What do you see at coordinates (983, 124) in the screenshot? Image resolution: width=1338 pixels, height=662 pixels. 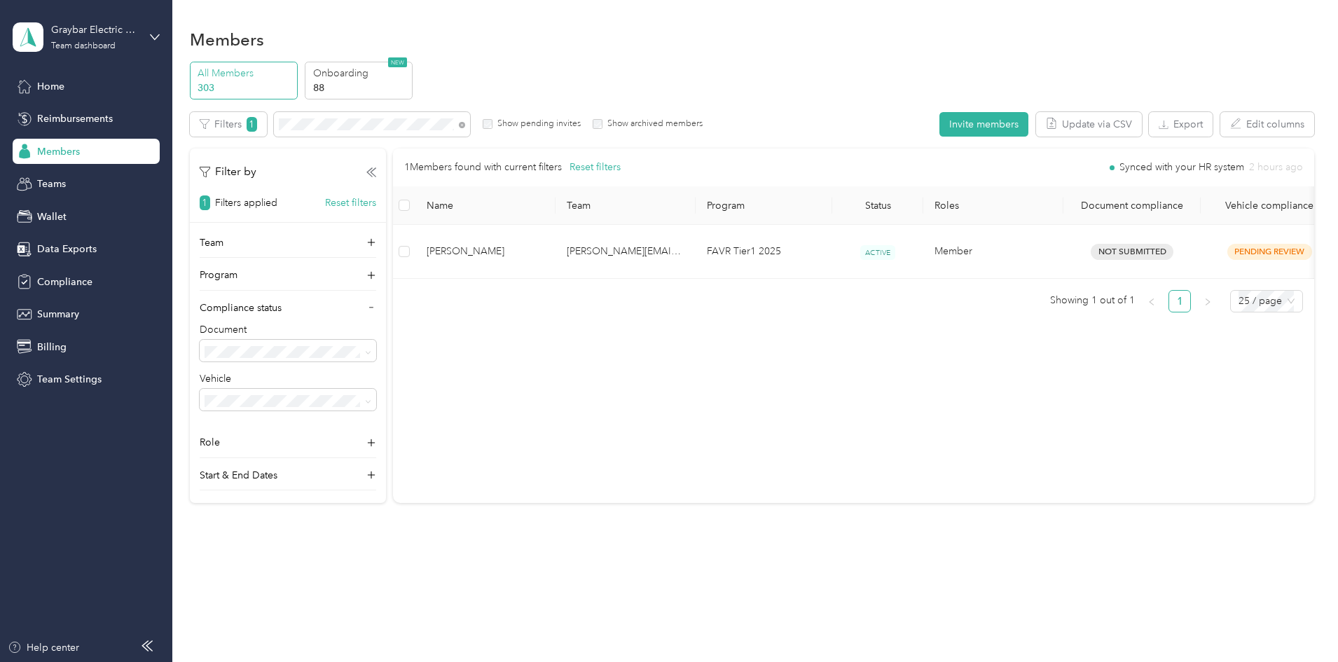 I see `button: Invite members` at bounding box center [983, 124].